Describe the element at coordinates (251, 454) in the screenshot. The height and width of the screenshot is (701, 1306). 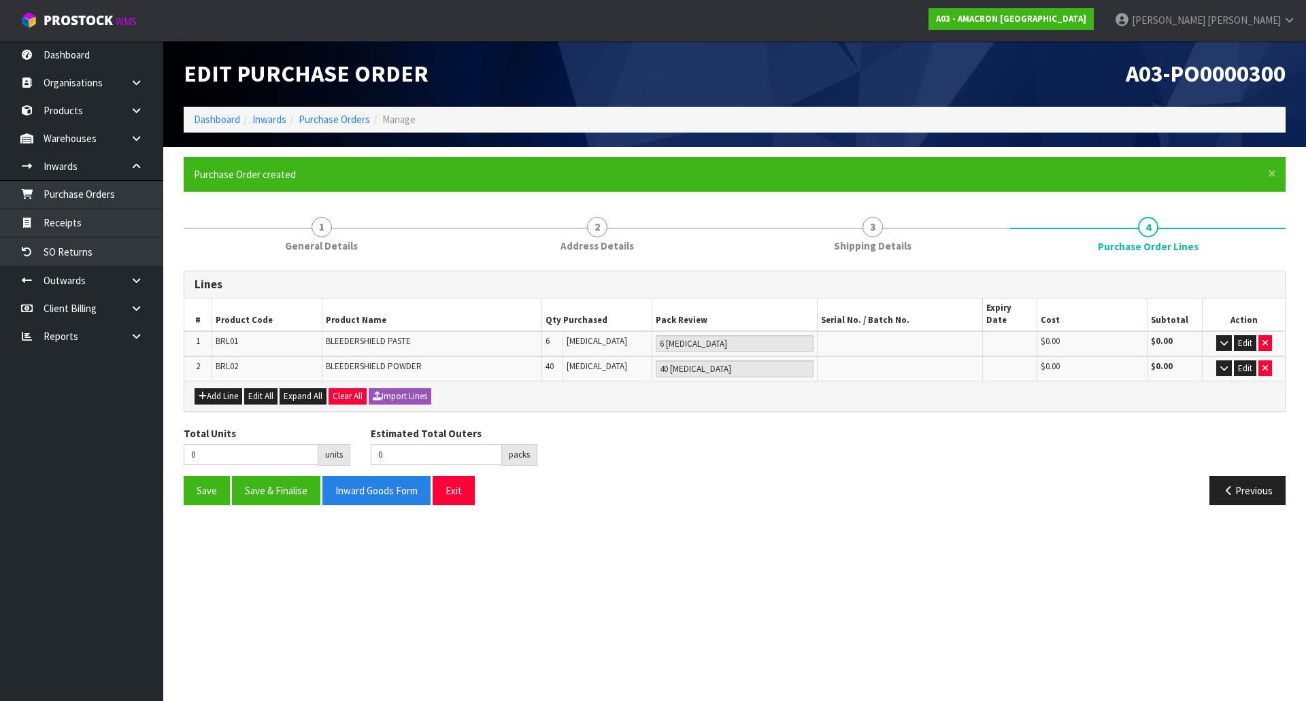
I see `input: Total Units` at that location.